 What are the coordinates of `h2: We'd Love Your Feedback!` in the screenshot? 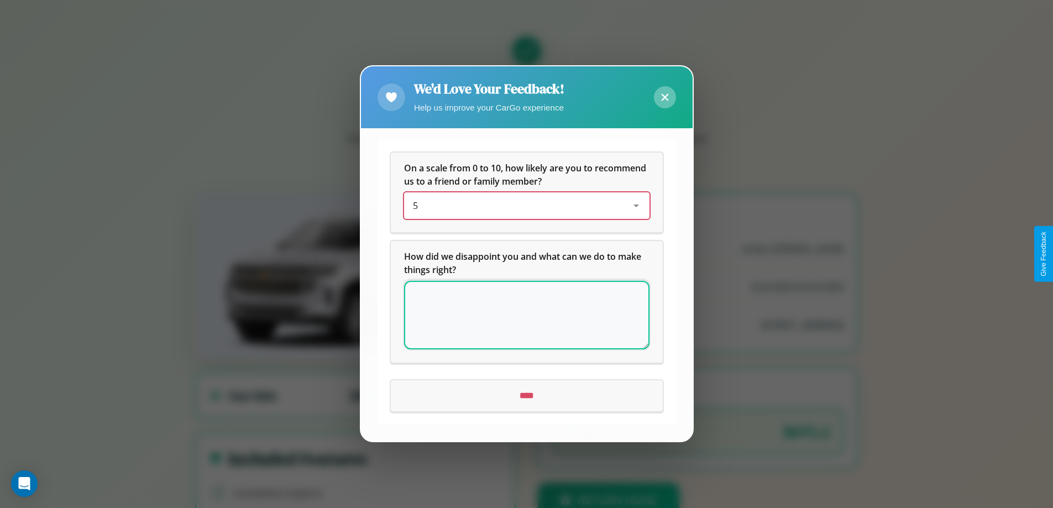 It's located at (489, 88).